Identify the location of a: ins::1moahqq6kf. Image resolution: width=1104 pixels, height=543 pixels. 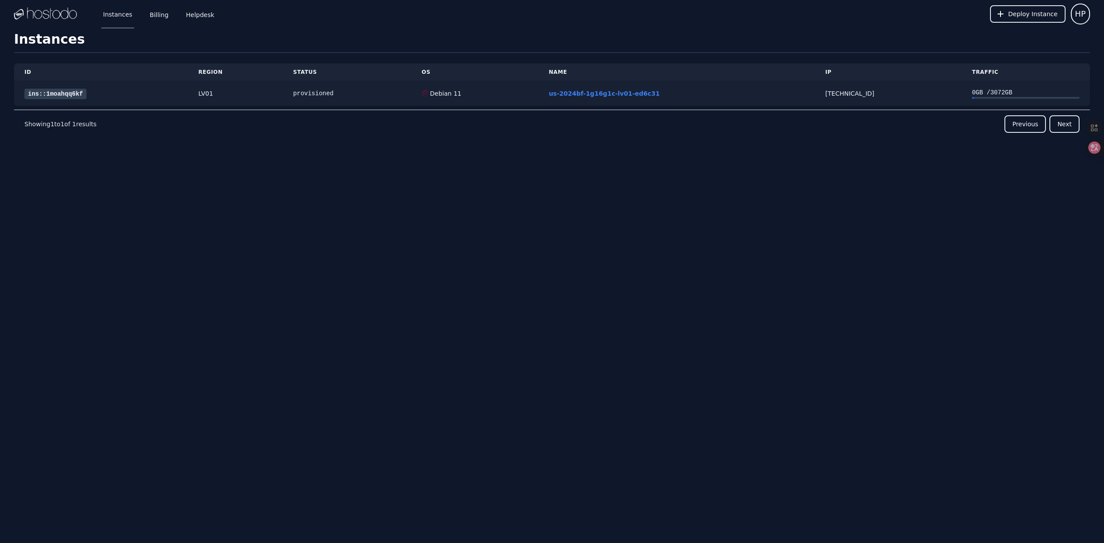
(55, 94).